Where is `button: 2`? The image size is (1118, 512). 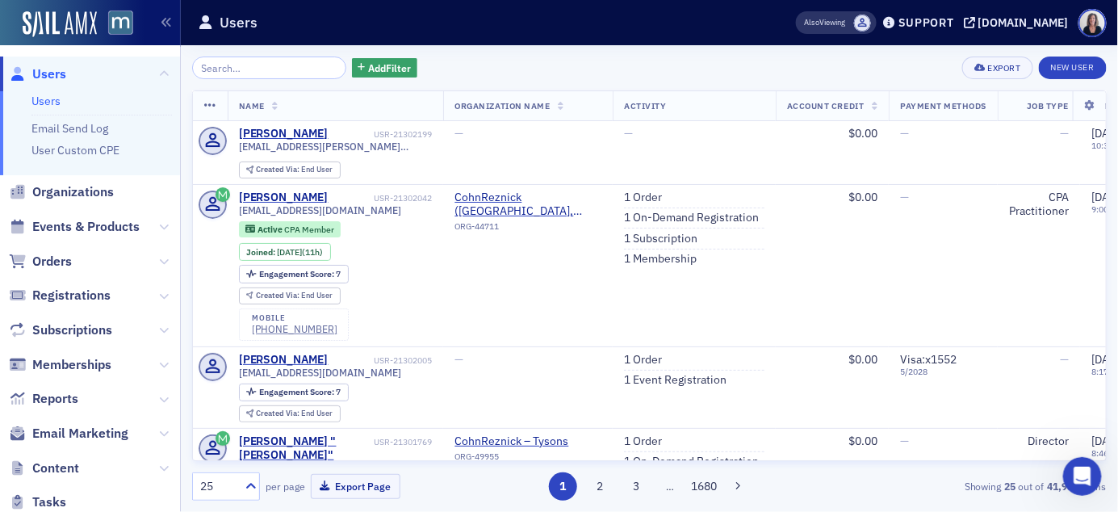
button: 2 is located at coordinates (600, 486).